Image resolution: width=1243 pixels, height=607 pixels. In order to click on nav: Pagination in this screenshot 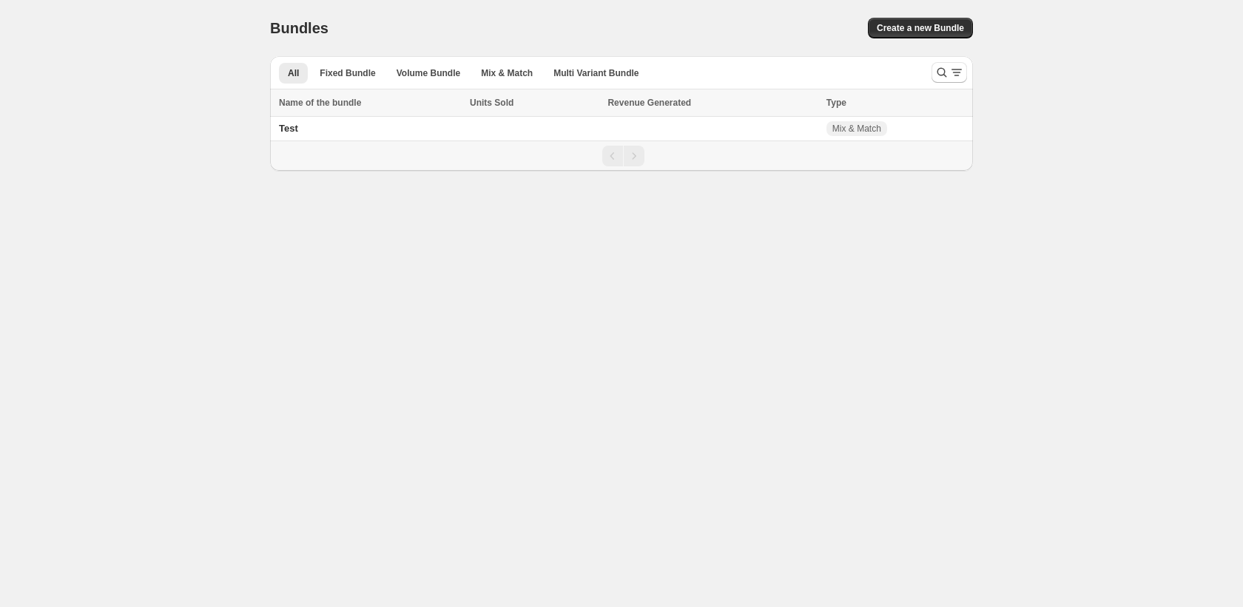, I will do `click(621, 155)`.